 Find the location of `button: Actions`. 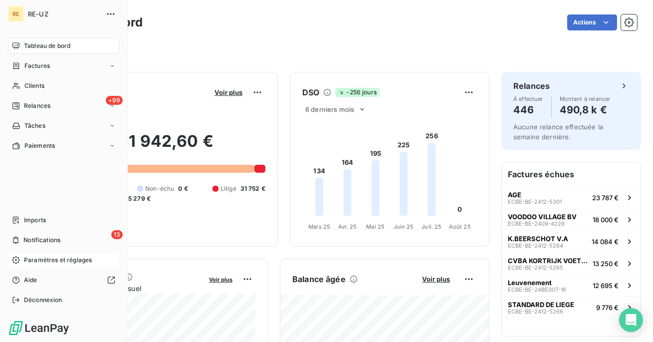

button: Actions is located at coordinates (592, 22).